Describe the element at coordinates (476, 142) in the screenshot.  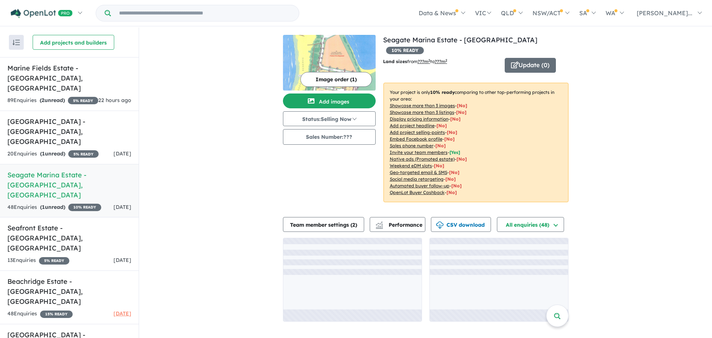
I see `p: Your project is only comparing to other top-performing projects in your area: - - - - - - - - - -...` at that location.